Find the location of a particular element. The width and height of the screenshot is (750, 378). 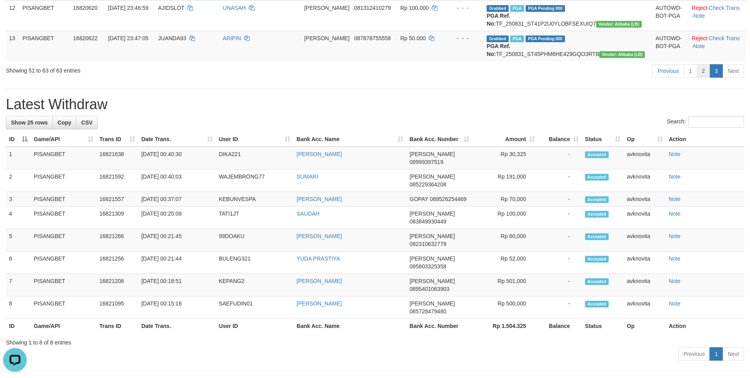

td: Rp 191,000 is located at coordinates (505, 180).